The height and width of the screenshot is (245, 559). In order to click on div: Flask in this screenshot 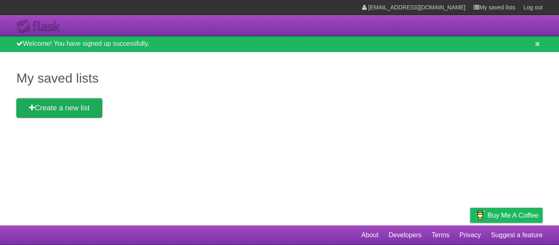, I will do `click(41, 27)`.